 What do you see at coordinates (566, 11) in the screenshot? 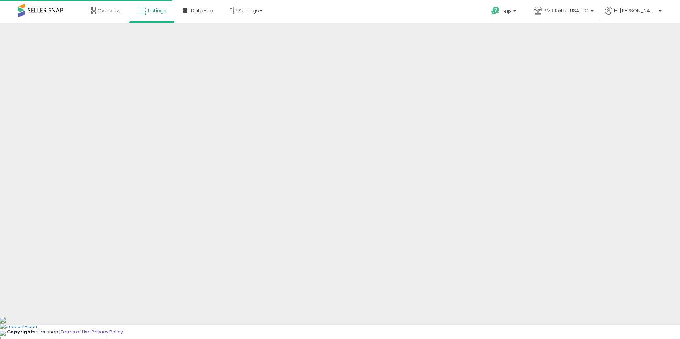
I see `span: PMR Retail USA LLC` at bounding box center [566, 11].